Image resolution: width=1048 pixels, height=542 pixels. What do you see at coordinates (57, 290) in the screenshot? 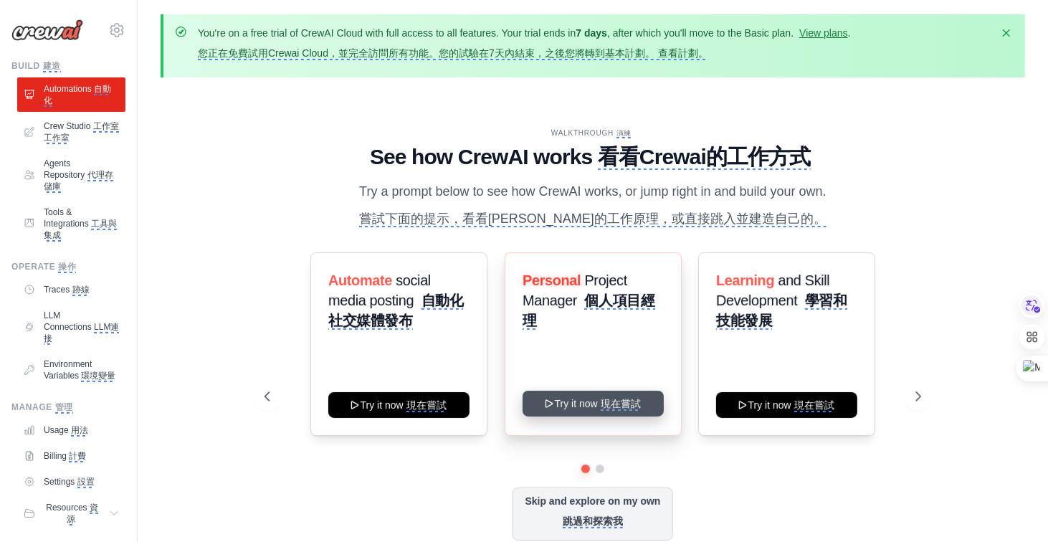
I see `monica-translate-origin-text: Traces` at bounding box center [57, 290].